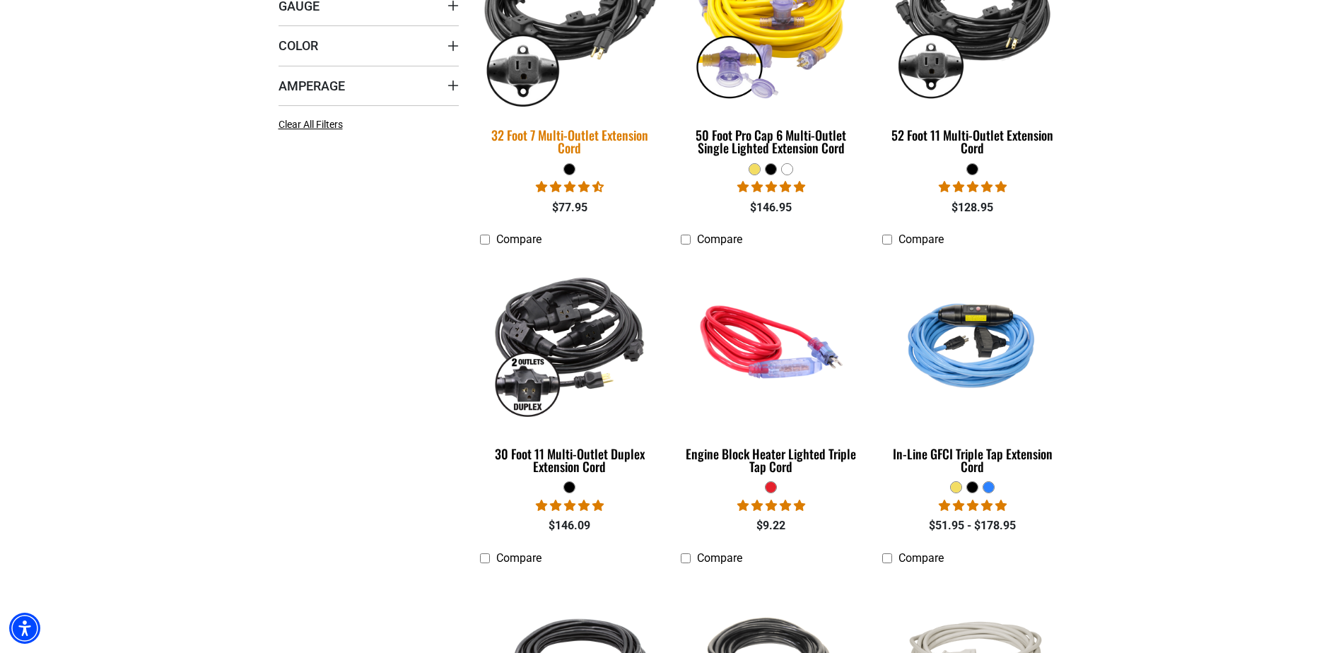  I want to click on div: $128.95, so click(972, 208).